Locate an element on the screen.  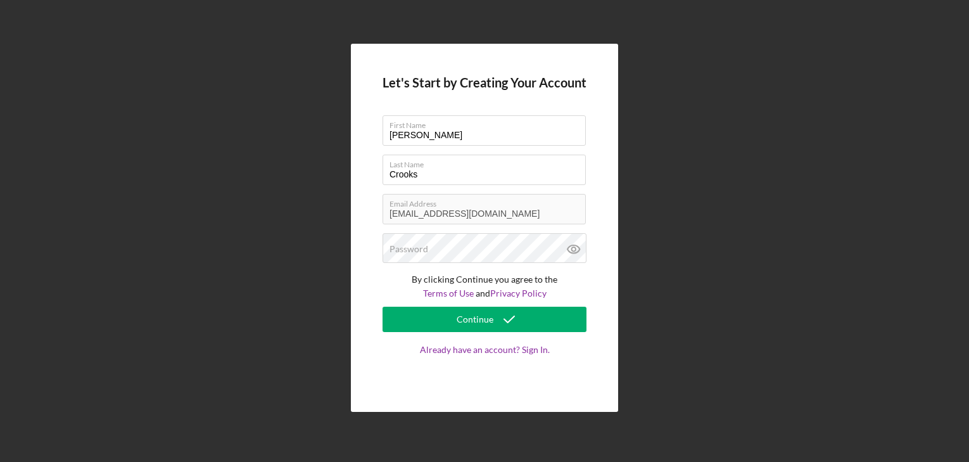
div: Continue is located at coordinates (475, 319).